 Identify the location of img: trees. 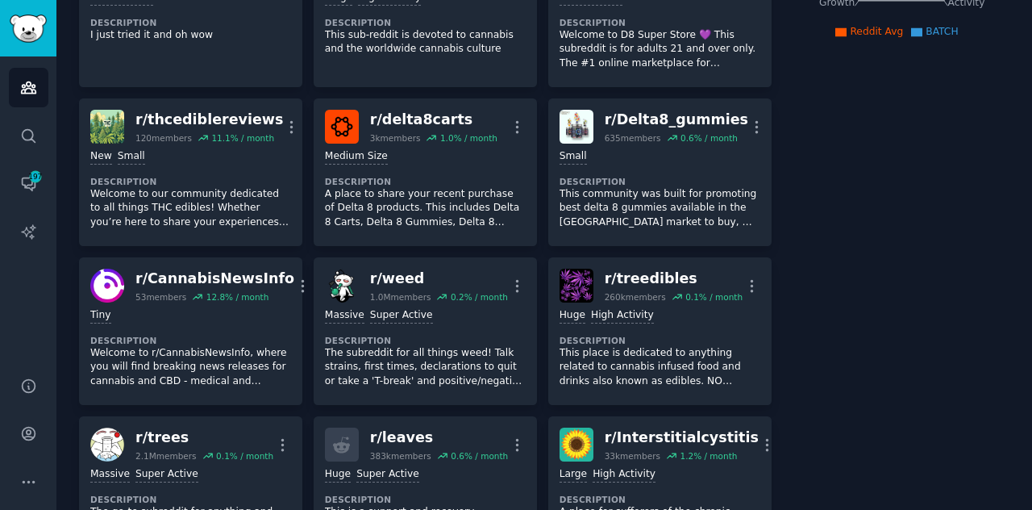
(107, 444).